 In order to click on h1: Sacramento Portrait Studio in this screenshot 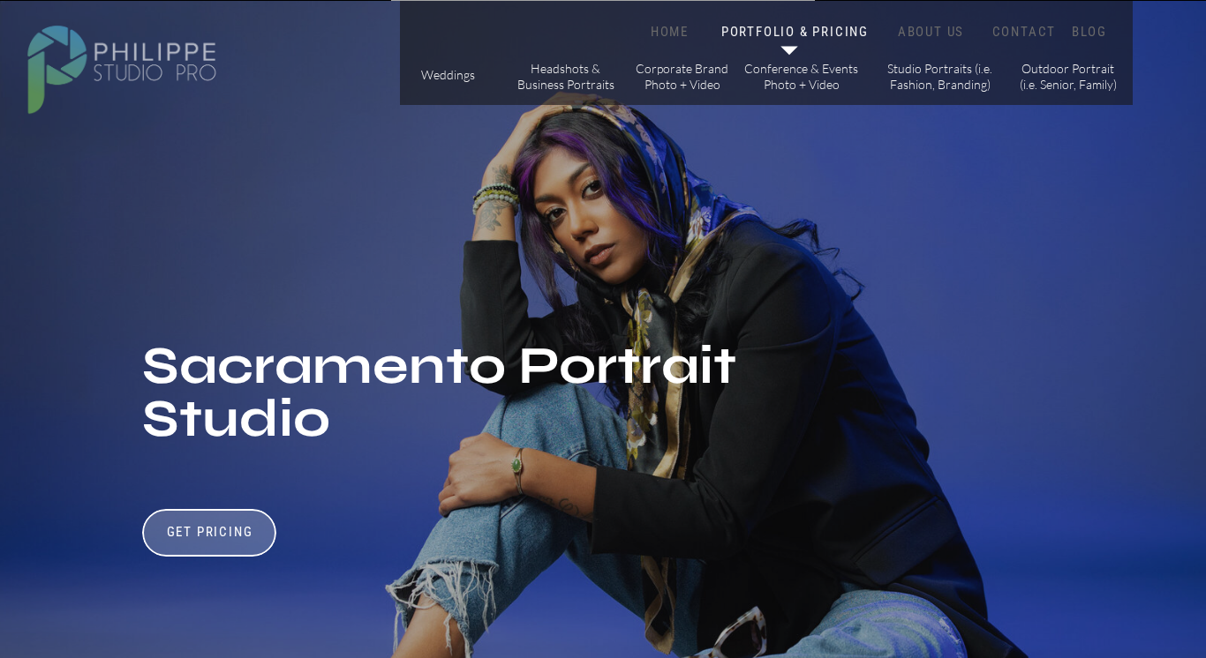, I will do `click(441, 397)`.